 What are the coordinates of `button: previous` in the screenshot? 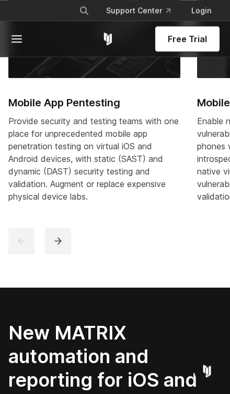 It's located at (21, 241).